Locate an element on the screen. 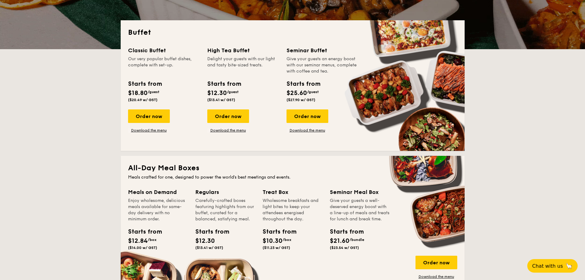  div: Meals on Demand is located at coordinates (158, 192).